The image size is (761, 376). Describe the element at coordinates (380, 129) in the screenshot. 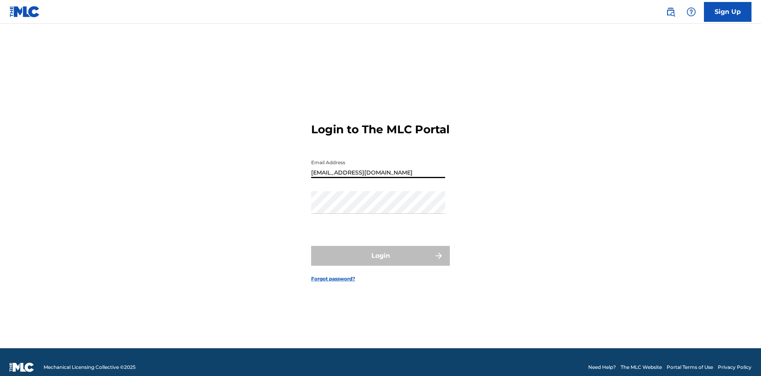

I see `h3: Login to The MLC Portal` at that location.